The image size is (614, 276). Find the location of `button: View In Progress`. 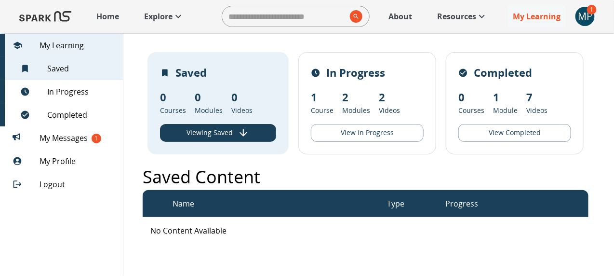

button: View In Progress is located at coordinates (367, 133).